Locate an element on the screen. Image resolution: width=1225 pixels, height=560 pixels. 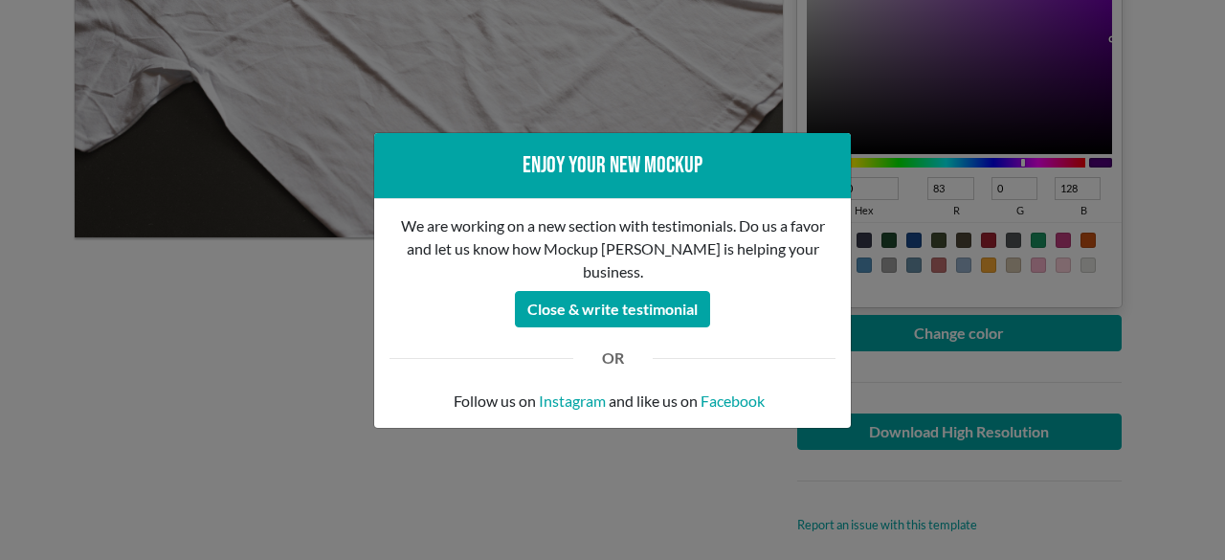
a: Facebook is located at coordinates (732, 401).